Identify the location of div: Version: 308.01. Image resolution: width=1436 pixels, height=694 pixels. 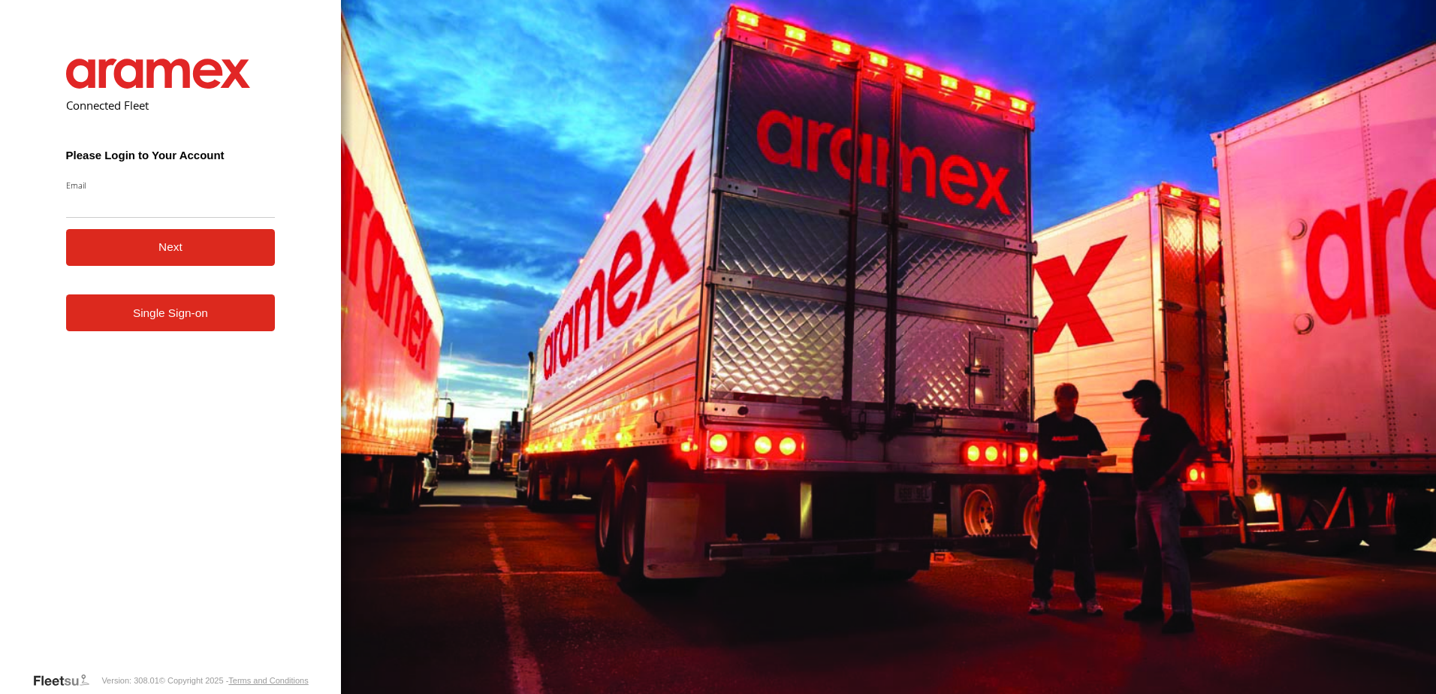
(130, 681).